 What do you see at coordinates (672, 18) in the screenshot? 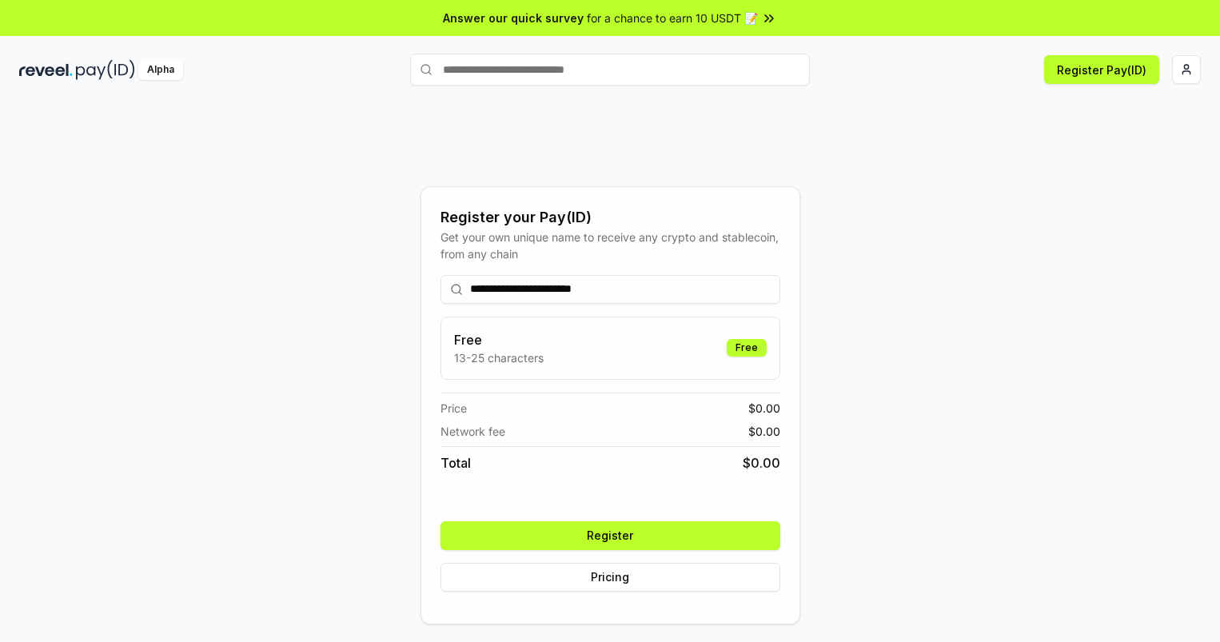
I see `span: for a chance to earn 10 USDT 📝` at bounding box center [672, 18].